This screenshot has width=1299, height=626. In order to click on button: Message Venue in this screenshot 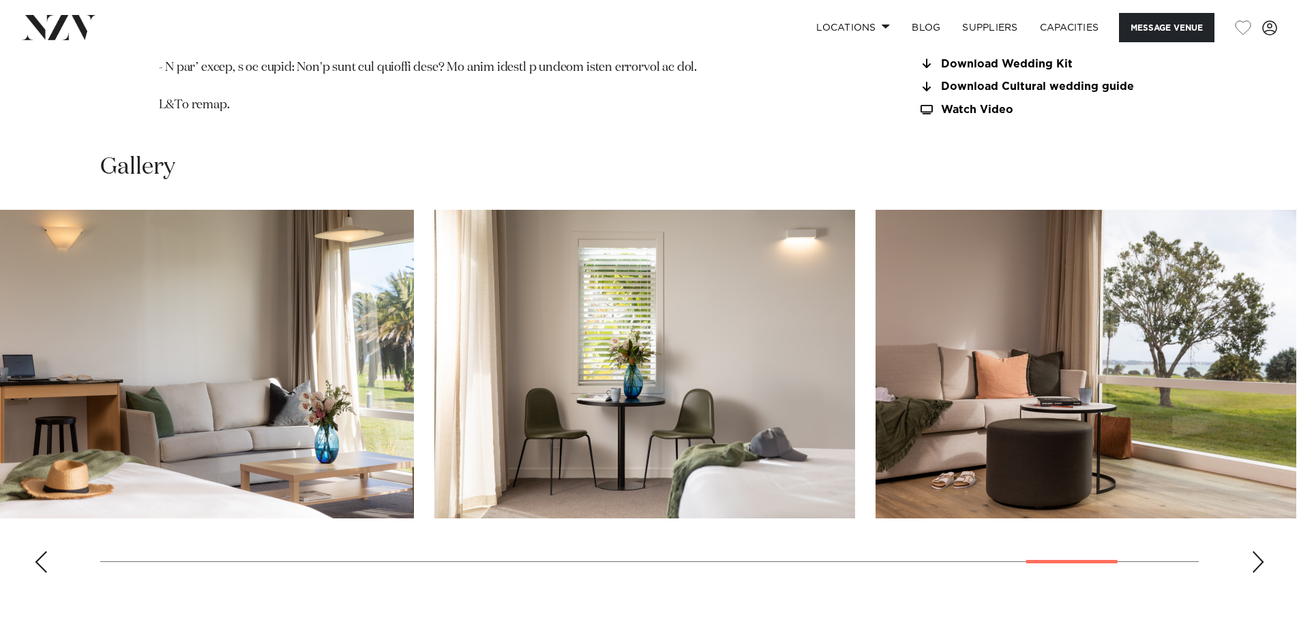, I will do `click(1166, 27)`.